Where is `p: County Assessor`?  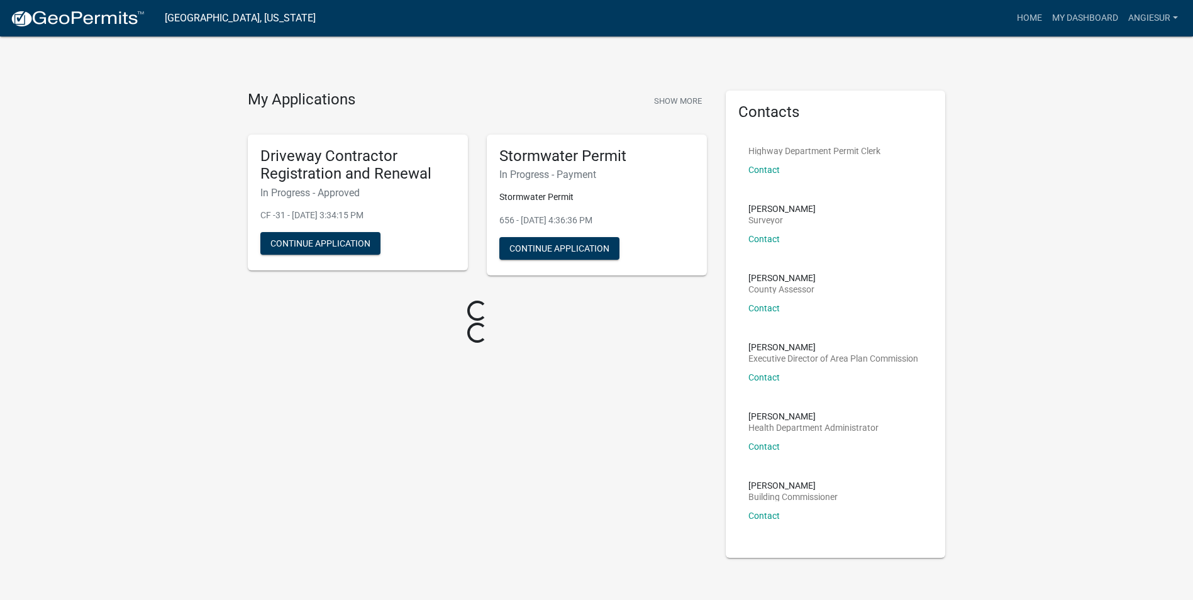 p: County Assessor is located at coordinates (782, 289).